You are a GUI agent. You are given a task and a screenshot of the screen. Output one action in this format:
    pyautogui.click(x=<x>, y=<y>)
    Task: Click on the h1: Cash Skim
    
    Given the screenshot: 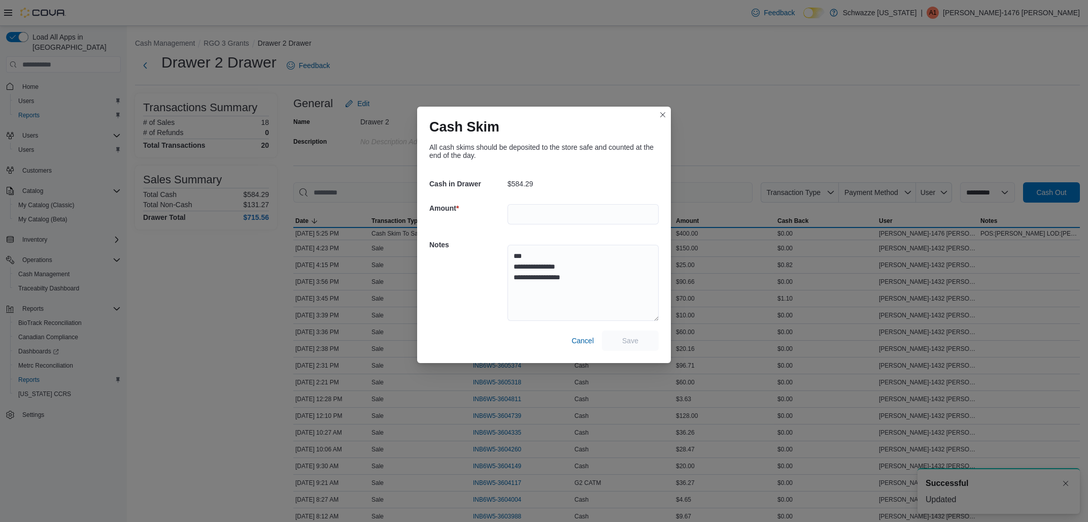 What is the action you would take?
    pyautogui.click(x=464, y=127)
    